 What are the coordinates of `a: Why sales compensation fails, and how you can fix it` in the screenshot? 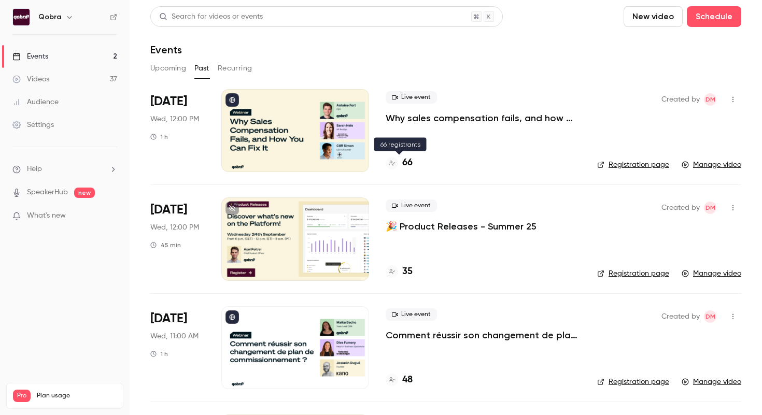 It's located at (483, 118).